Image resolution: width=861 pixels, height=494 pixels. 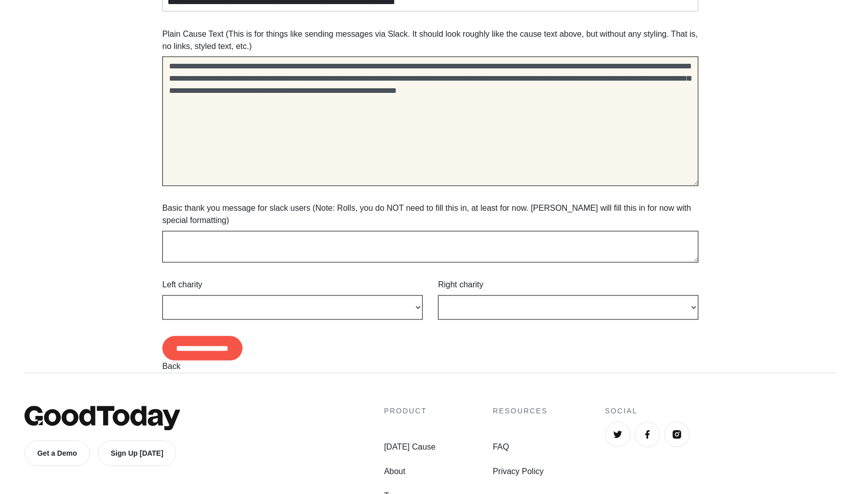 What do you see at coordinates (409, 472) in the screenshot?
I see `a: About` at bounding box center [409, 472].